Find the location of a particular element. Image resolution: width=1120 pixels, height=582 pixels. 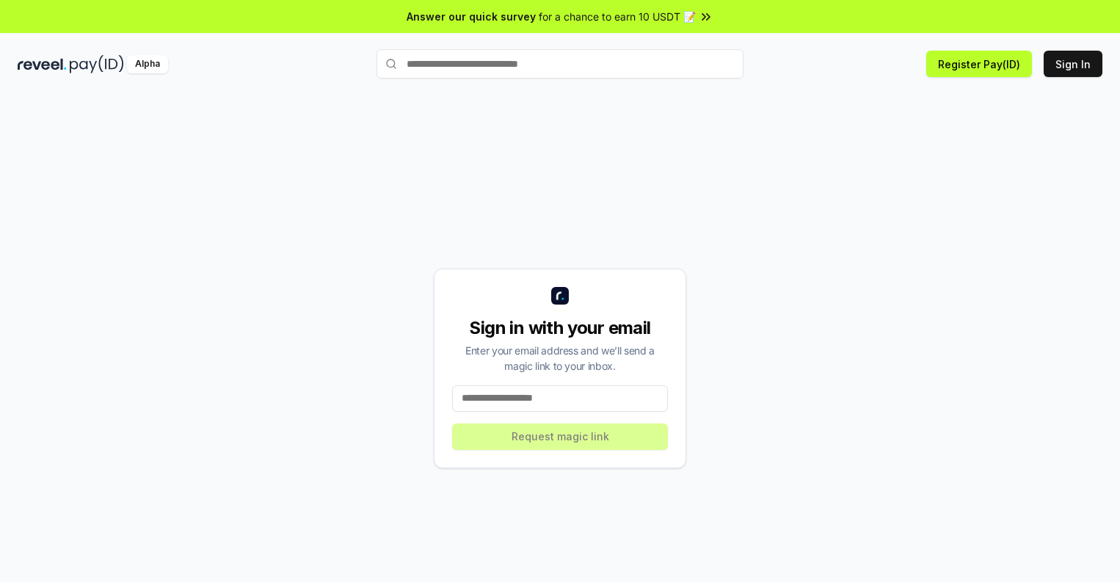

div: Sign in with your email is located at coordinates (560, 328).